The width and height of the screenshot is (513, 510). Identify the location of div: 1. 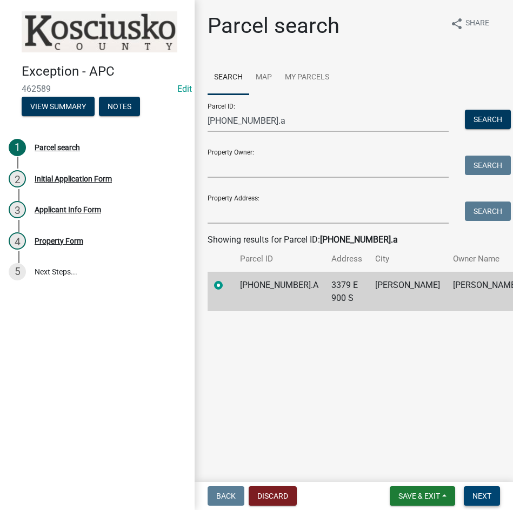
(17, 147).